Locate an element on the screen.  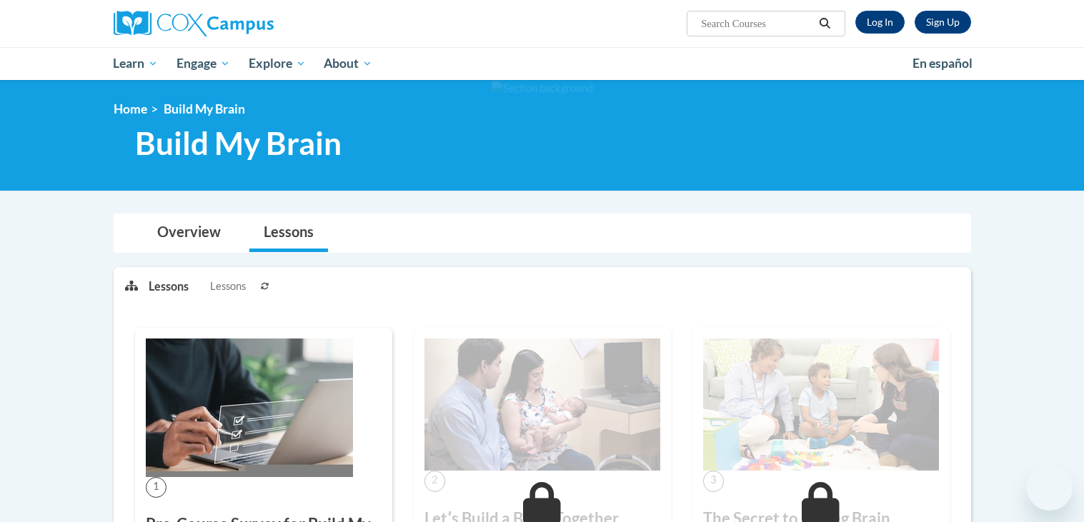
button: Search is located at coordinates (824, 24).